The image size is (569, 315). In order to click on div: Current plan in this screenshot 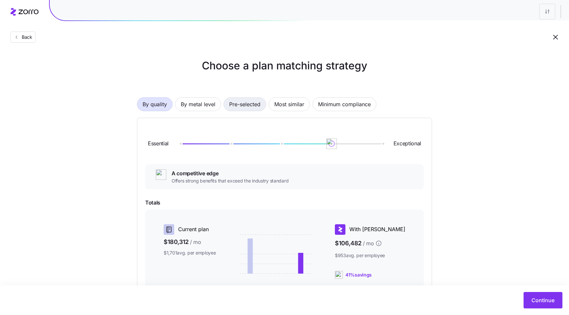, I will do `click(190, 230)`.